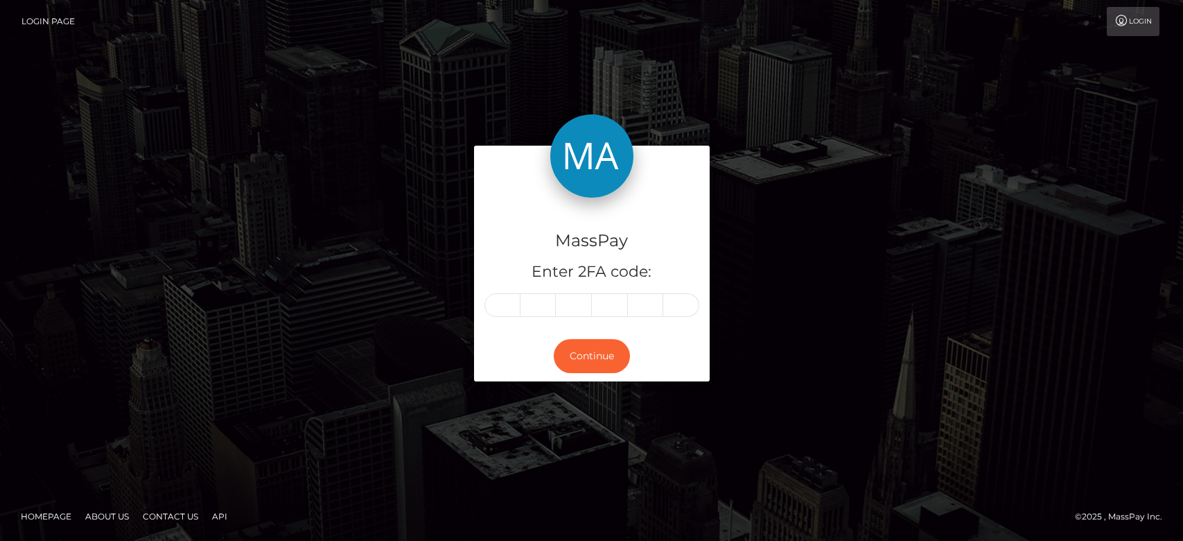 This screenshot has width=1183, height=541. I want to click on a: API, so click(220, 516).